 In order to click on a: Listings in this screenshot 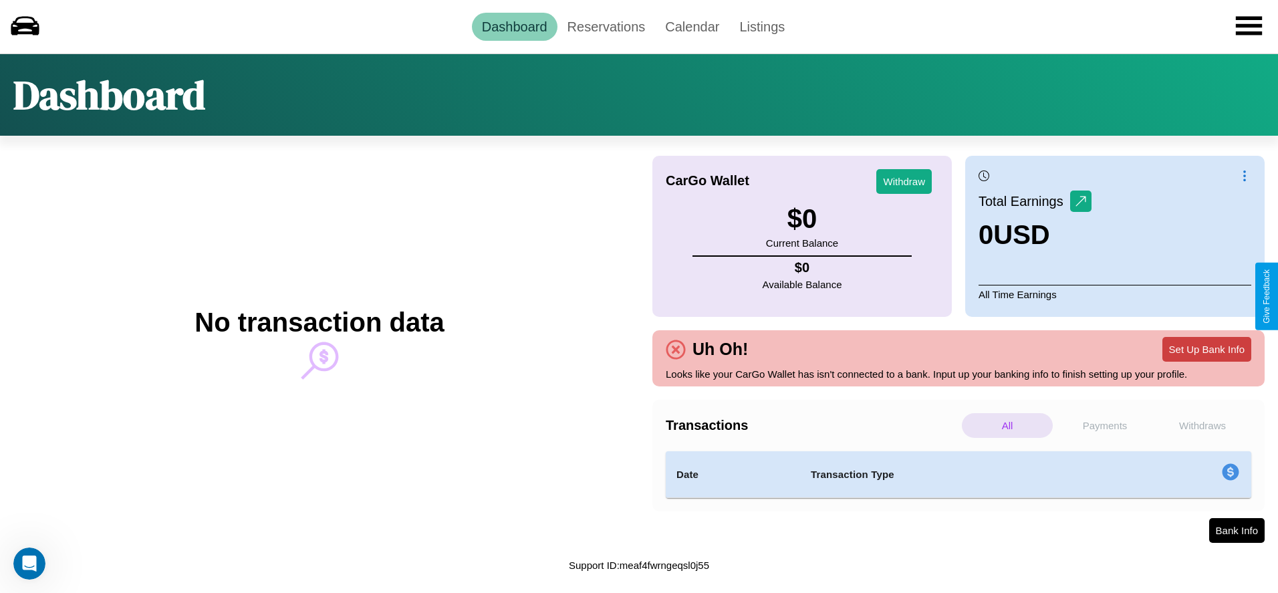, I will do `click(762, 27)`.